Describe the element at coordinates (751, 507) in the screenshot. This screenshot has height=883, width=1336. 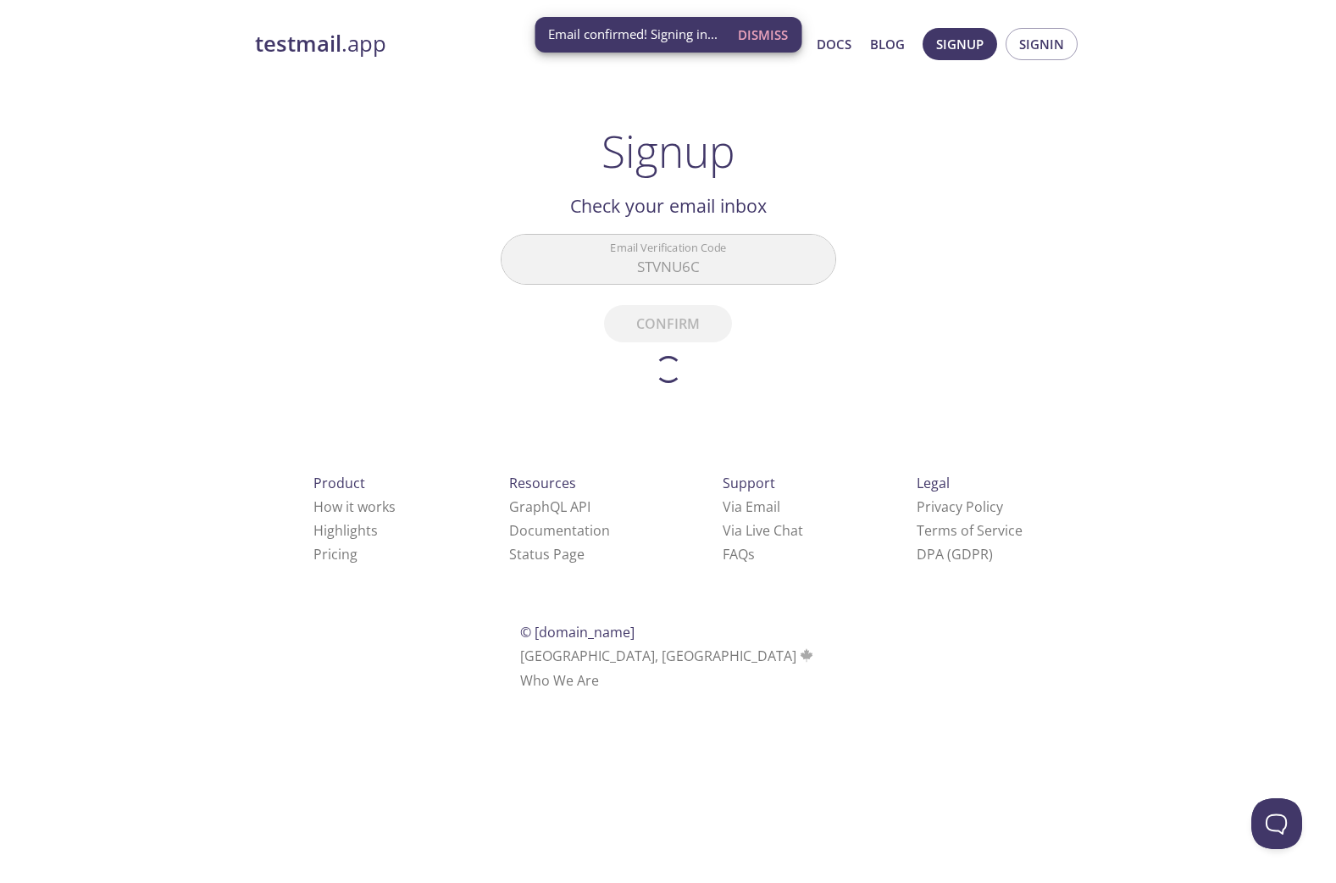
I see `a: Via Email` at that location.